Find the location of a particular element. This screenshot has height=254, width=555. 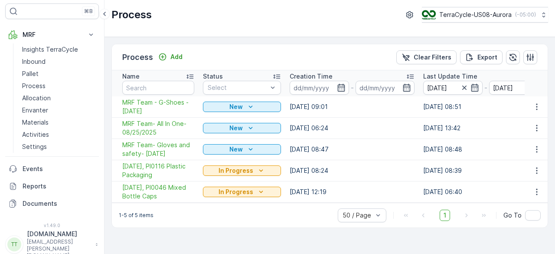

a: Pallet is located at coordinates (59, 74).